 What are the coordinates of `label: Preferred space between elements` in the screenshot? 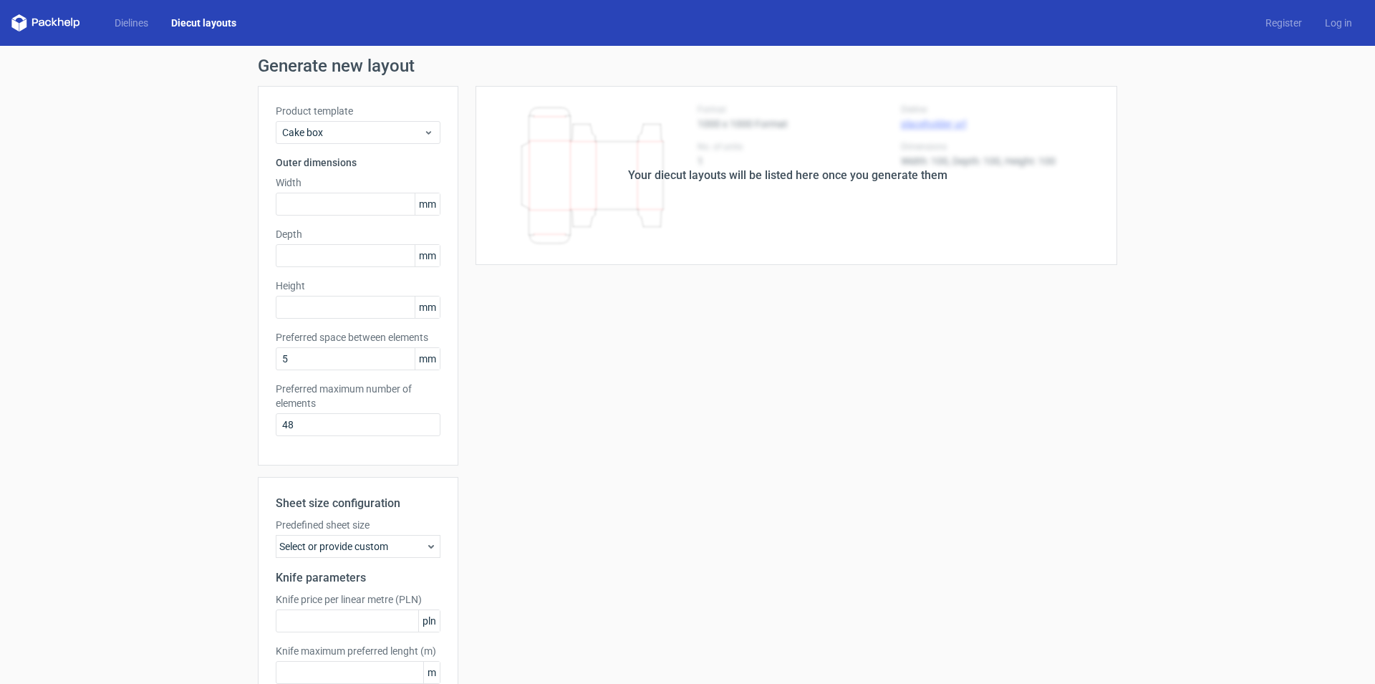 It's located at (358, 337).